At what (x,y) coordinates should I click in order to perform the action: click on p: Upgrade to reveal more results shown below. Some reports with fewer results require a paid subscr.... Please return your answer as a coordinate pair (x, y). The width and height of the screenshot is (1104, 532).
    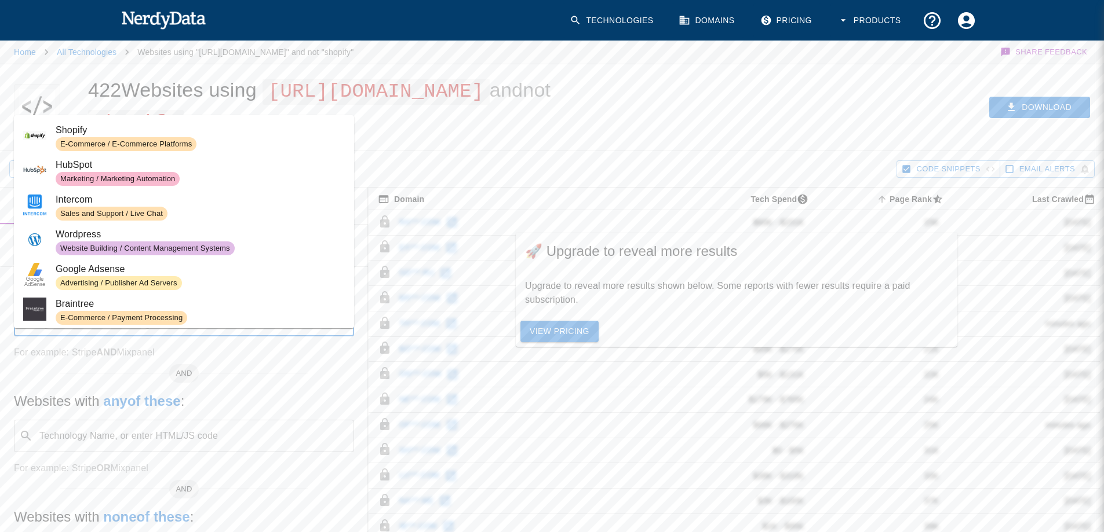
    Looking at the image, I should click on (736, 293).